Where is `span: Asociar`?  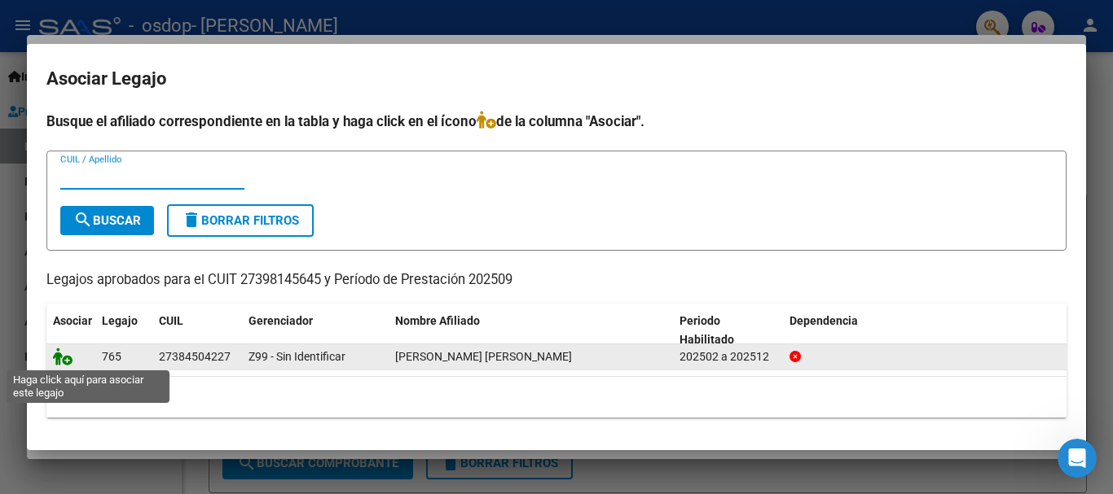
span: Asociar is located at coordinates (72, 321).